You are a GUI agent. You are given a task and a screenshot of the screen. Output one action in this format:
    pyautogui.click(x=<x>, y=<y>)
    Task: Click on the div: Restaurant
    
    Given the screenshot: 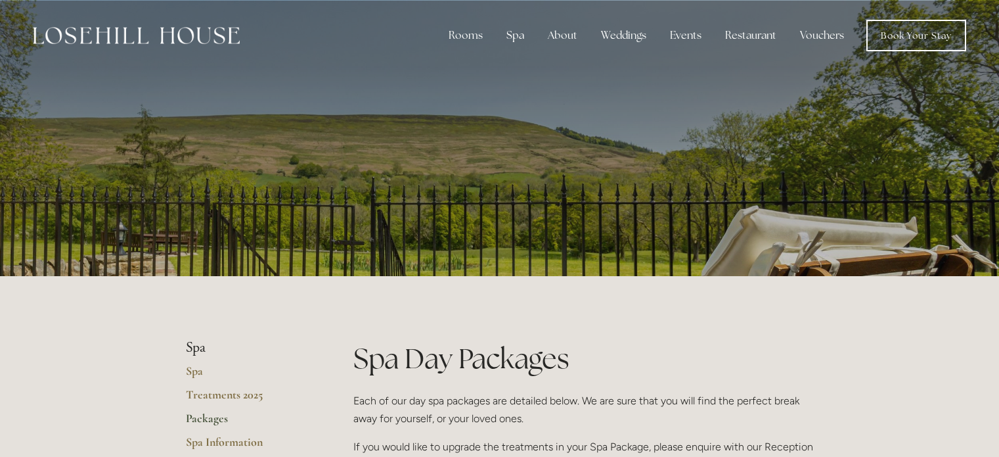 What is the action you would take?
    pyautogui.click(x=751, y=35)
    